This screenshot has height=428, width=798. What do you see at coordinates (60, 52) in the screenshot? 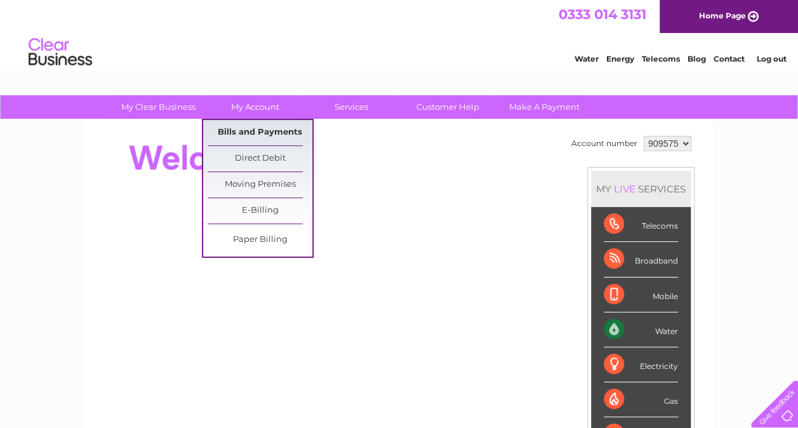
I see `img: logo.png` at bounding box center [60, 52].